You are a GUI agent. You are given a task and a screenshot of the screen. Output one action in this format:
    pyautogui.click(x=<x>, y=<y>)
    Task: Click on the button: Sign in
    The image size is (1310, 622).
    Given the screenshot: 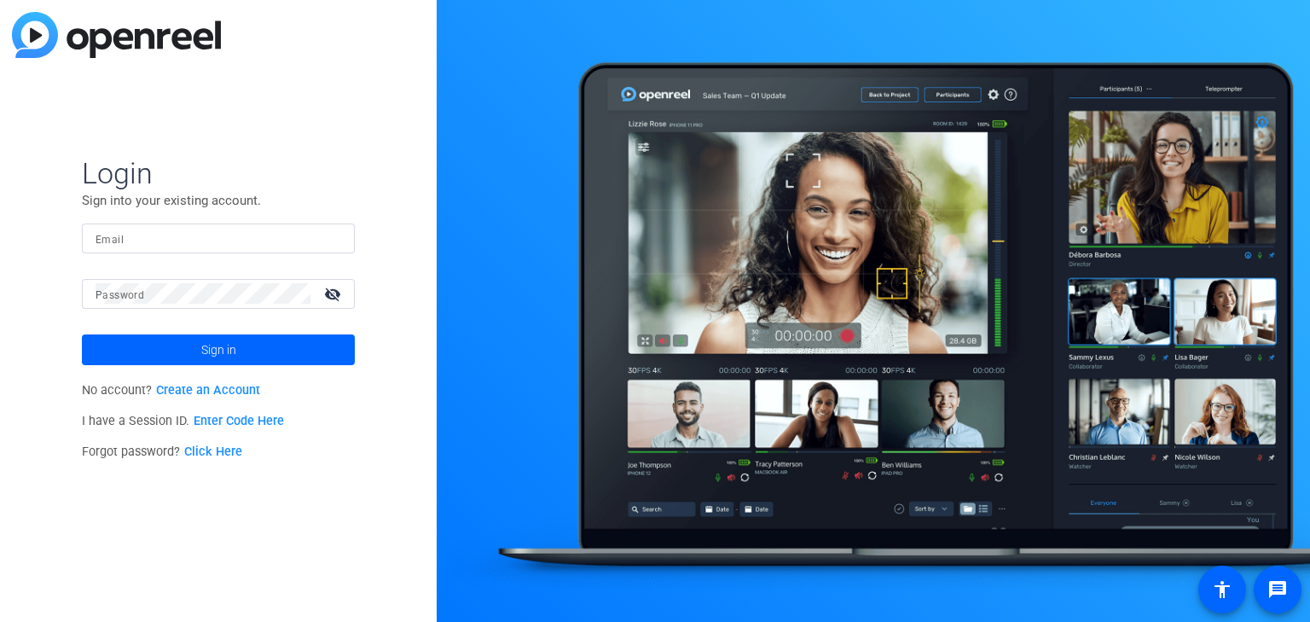 What is the action you would take?
    pyautogui.click(x=218, y=350)
    